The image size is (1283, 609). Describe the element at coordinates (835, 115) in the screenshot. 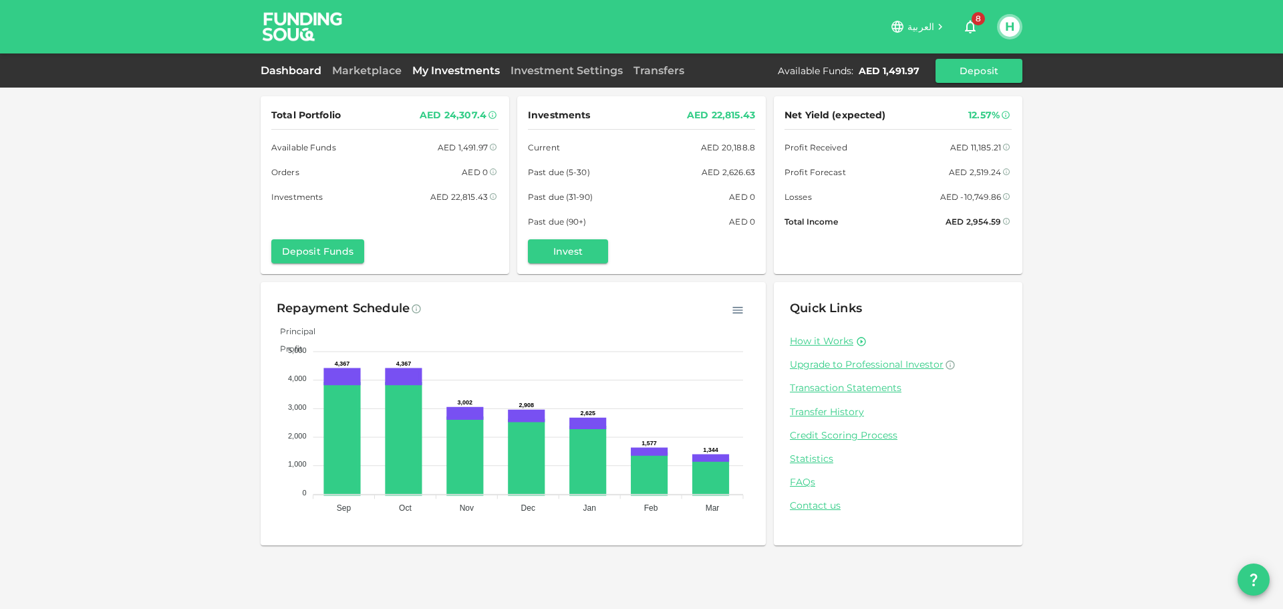

I see `span: Net Yield (expected)` at that location.